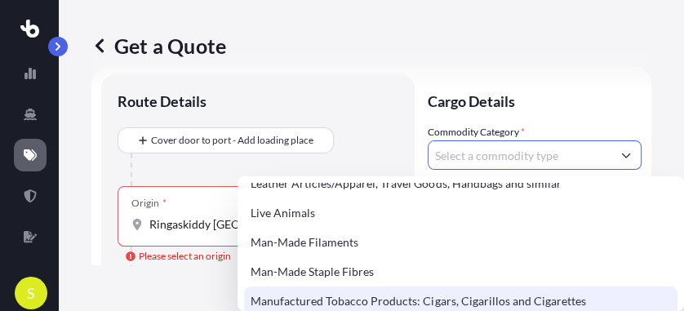 Image resolution: width=684 pixels, height=311 pixels. I want to click on div: Man-Made Filaments, so click(461, 243).